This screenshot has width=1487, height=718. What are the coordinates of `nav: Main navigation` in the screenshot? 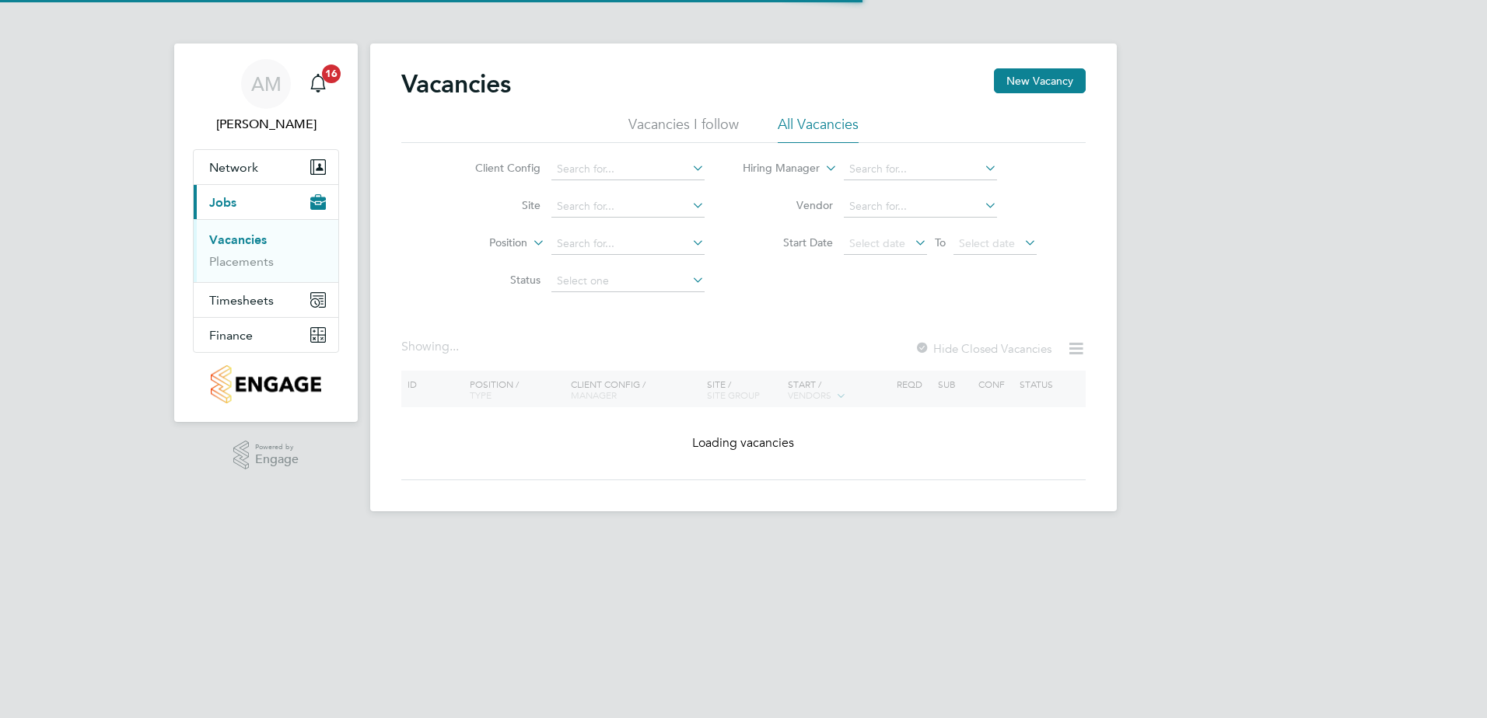 It's located at (266, 232).